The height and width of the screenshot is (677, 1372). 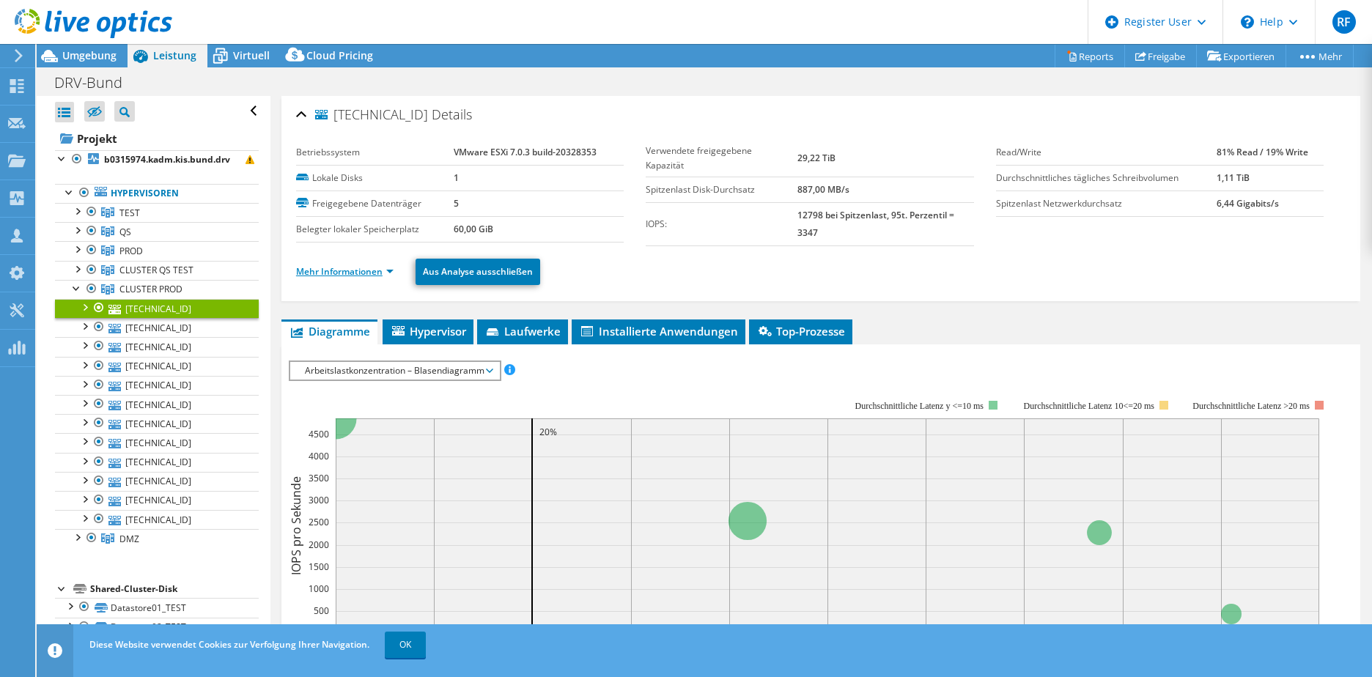 What do you see at coordinates (251, 55) in the screenshot?
I see `span: Virtuell` at bounding box center [251, 55].